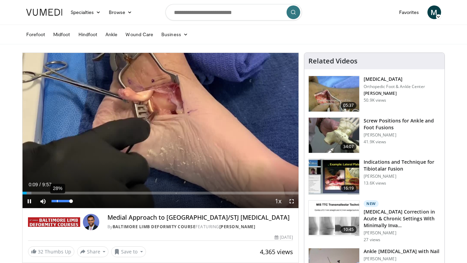 The width and height of the screenshot is (467, 263). What do you see at coordinates (120, 12) in the screenshot?
I see `a: Browse` at bounding box center [120, 12].